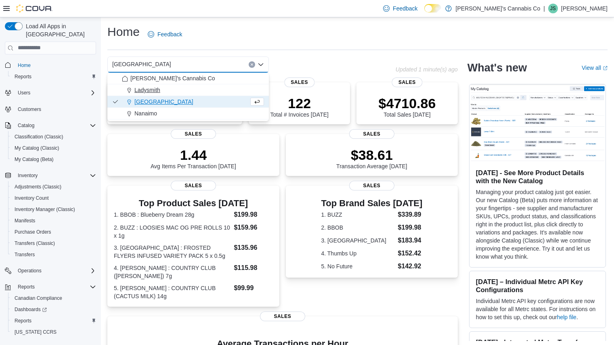  I want to click on dt: 1. BBOB : Blueberry Dream 28g, so click(172, 215).